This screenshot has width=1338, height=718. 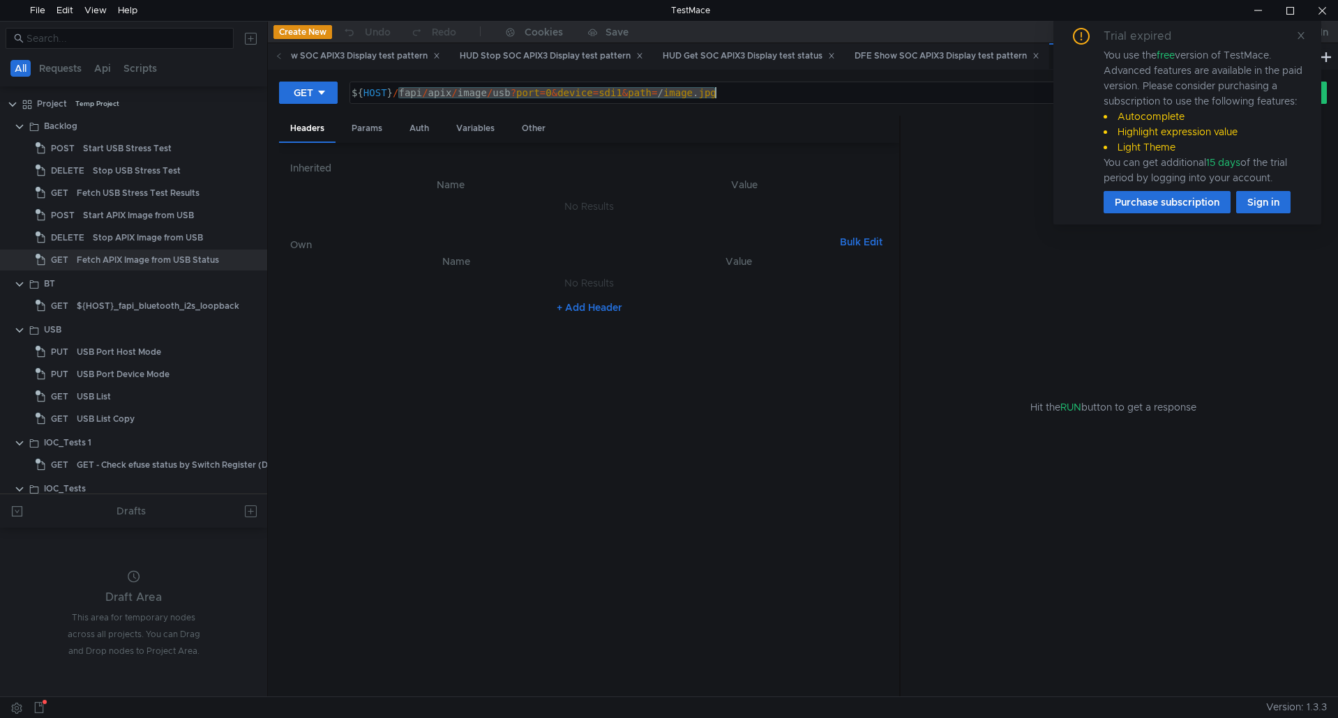 What do you see at coordinates (1263, 202) in the screenshot?
I see `button: Sign in` at bounding box center [1263, 202].